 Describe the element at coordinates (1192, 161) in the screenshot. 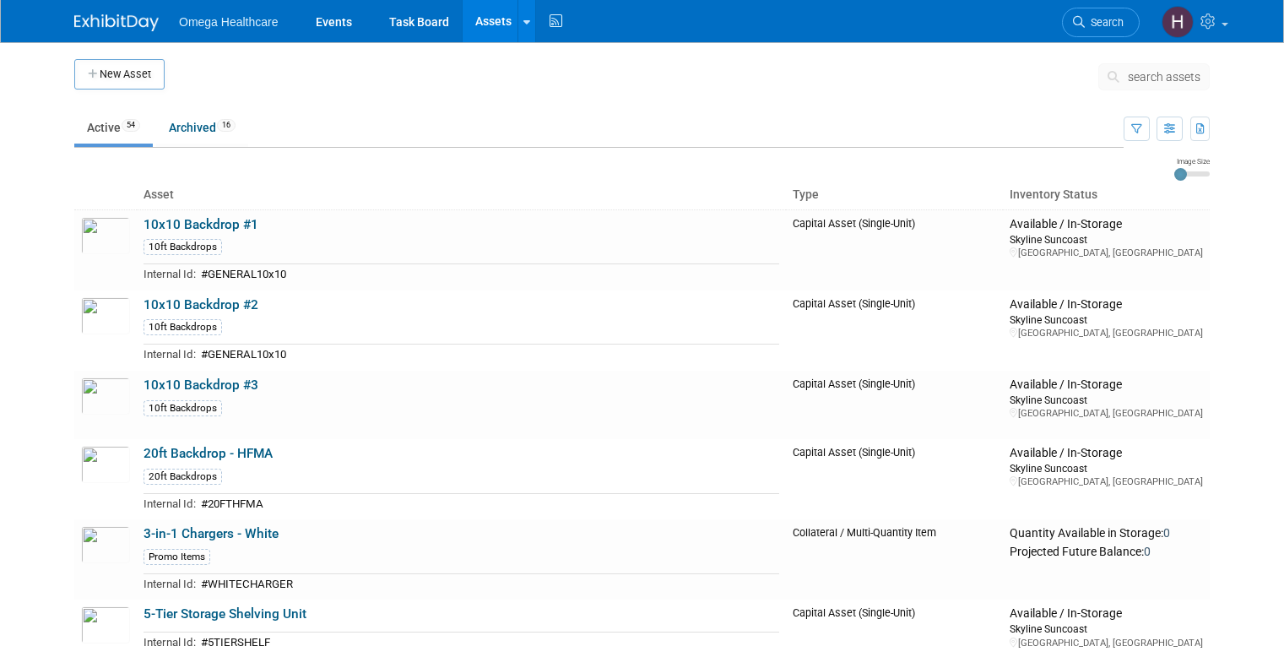

I see `div: Image Size` at that location.